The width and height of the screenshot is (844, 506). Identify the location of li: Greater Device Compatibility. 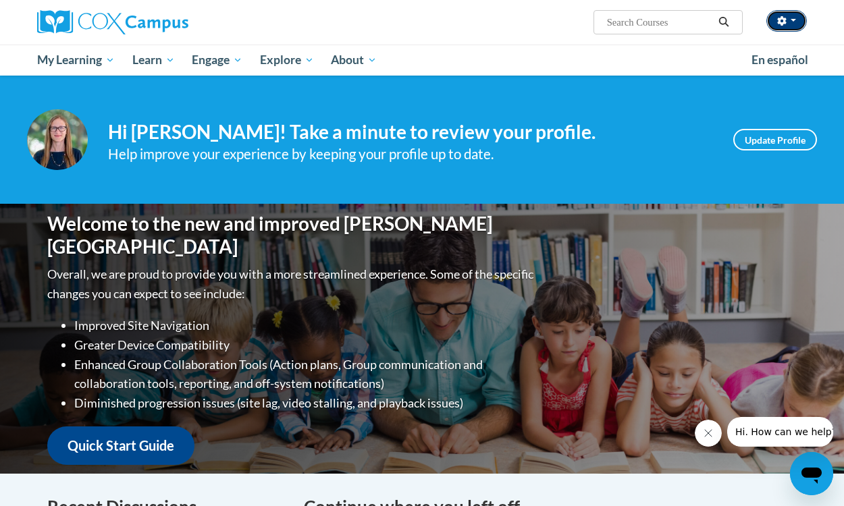
(305, 345).